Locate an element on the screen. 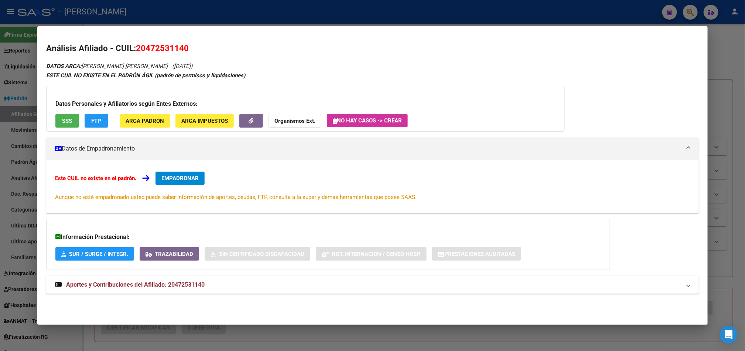 The image size is (745, 351). div: Datos de Empadronamiento is located at coordinates (372, 186).